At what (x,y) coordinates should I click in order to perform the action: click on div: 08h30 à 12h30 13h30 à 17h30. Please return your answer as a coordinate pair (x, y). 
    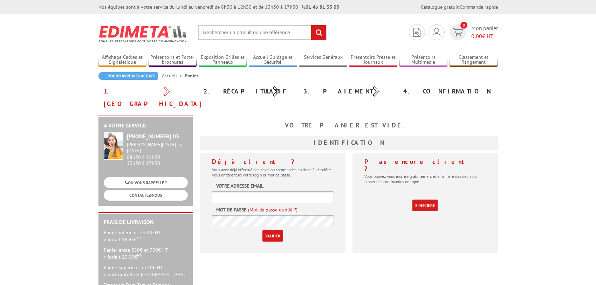
    Looking at the image, I should click on (157, 154).